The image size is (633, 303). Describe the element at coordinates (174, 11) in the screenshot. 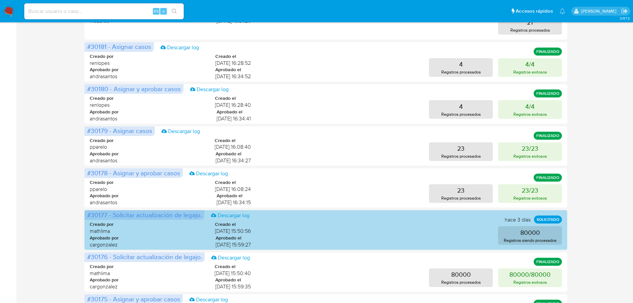

I see `button: search-icon` at that location.